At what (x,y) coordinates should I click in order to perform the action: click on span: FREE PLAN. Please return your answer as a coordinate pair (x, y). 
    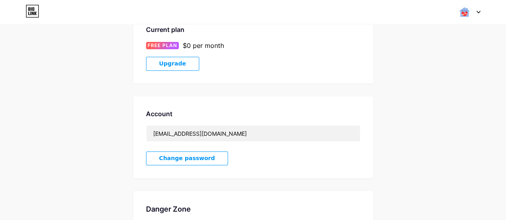
    Looking at the image, I should click on (162, 46).